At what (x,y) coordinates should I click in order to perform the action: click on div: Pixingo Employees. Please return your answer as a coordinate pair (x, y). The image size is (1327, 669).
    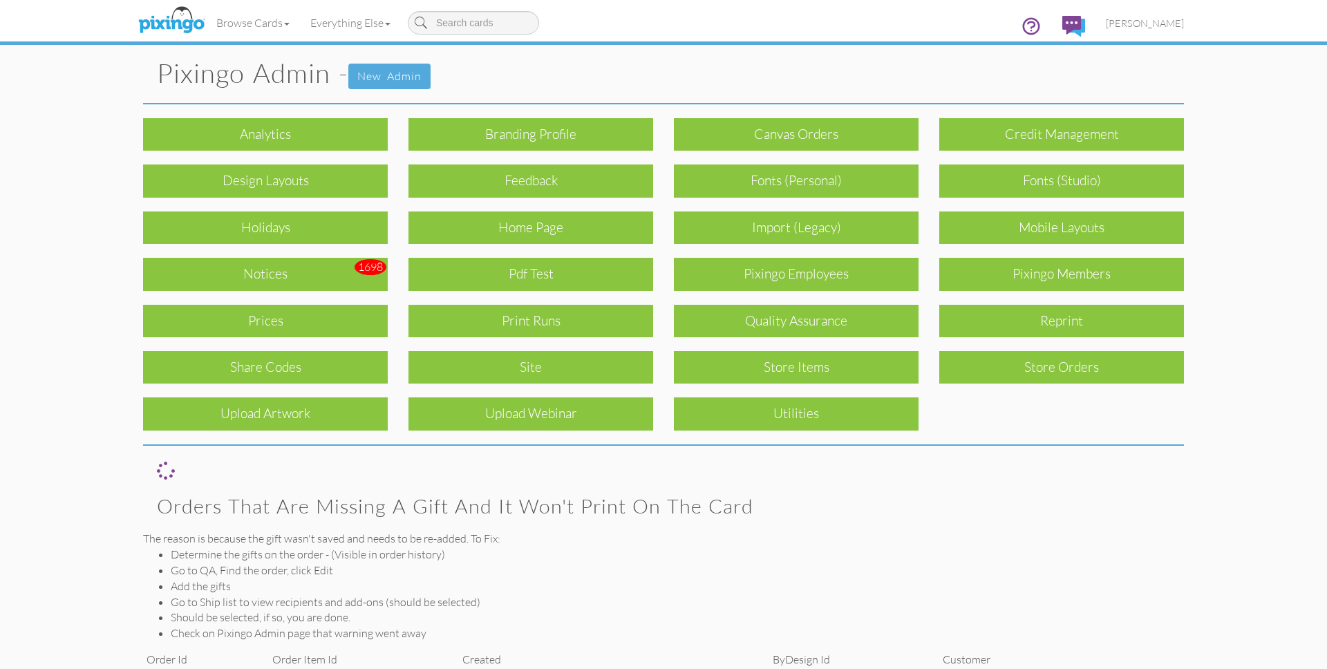
    Looking at the image, I should click on (796, 274).